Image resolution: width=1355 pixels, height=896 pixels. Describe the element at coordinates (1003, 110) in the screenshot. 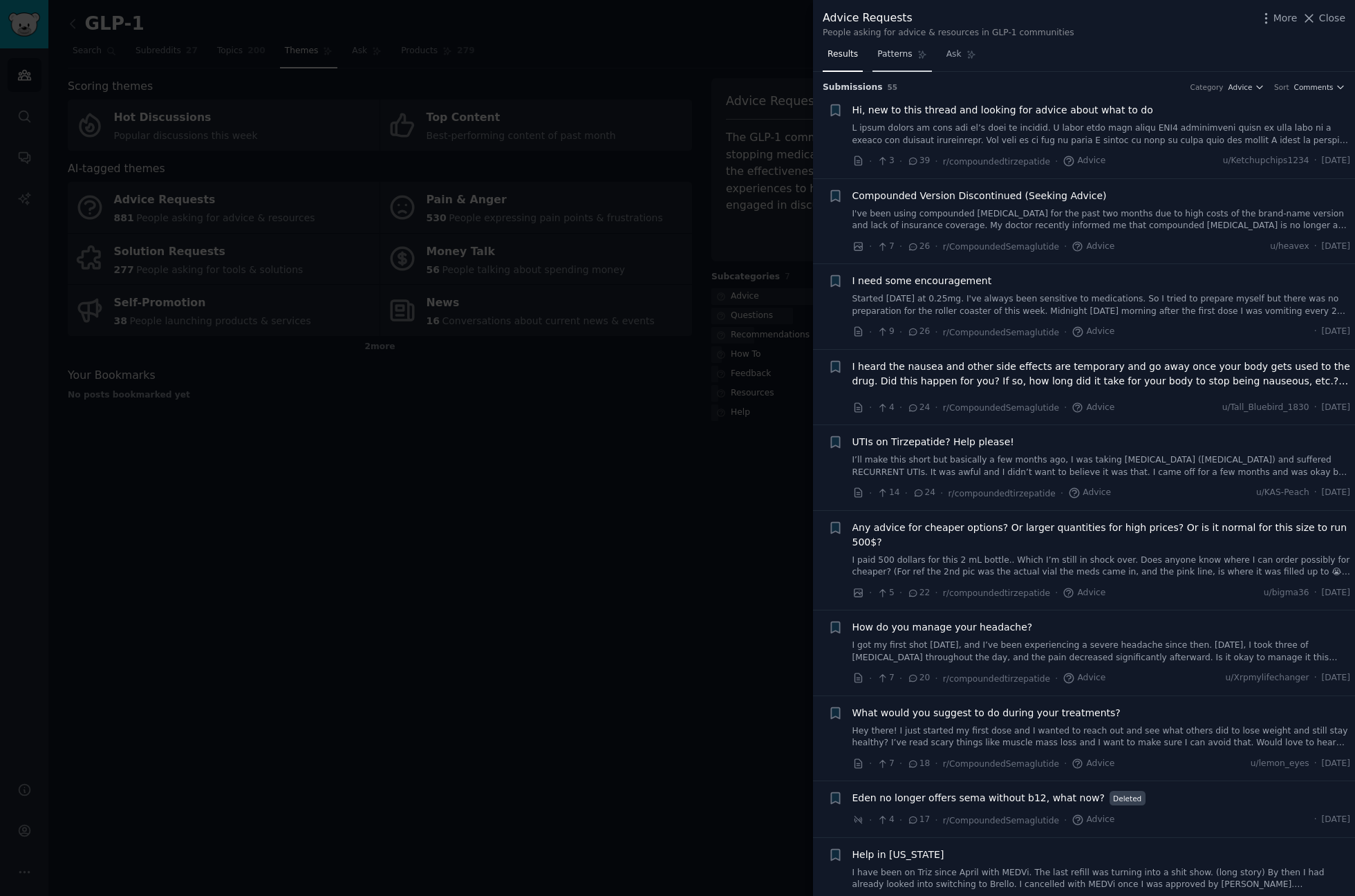

I see `span: Hi, new to this thread and looking for advice about what to do` at that location.